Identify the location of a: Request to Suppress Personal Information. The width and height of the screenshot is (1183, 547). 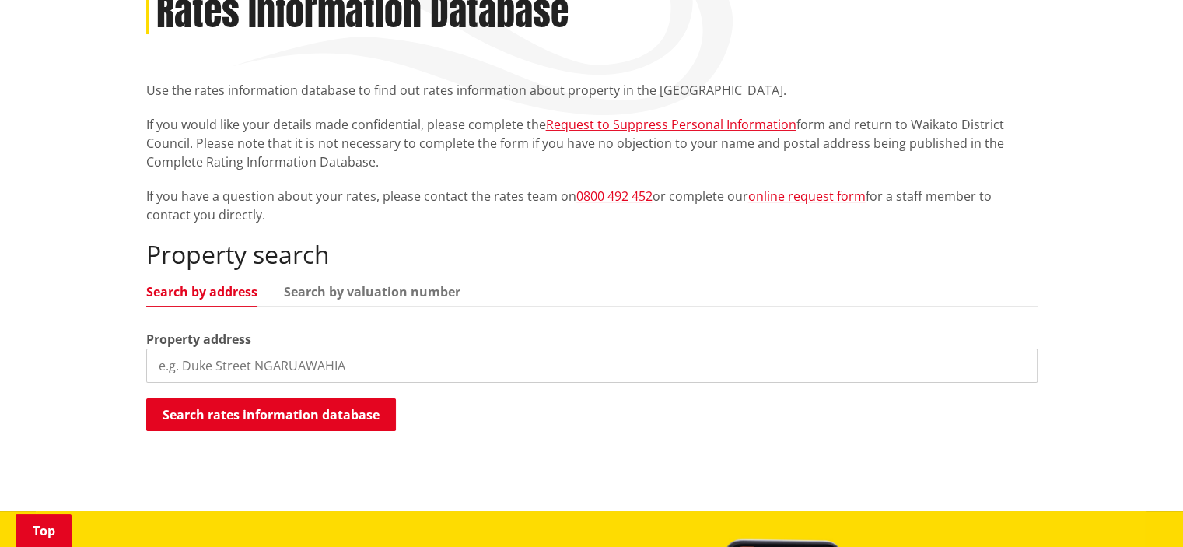
(671, 124).